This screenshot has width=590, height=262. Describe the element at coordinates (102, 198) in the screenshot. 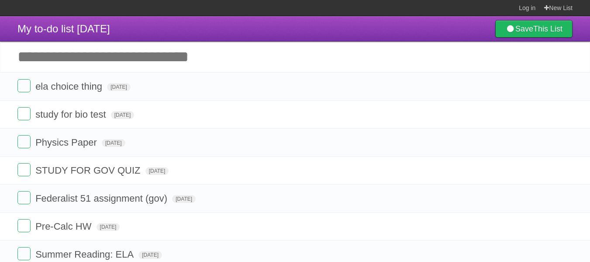

I see `span: Federalist 51 assignment (gov)` at that location.